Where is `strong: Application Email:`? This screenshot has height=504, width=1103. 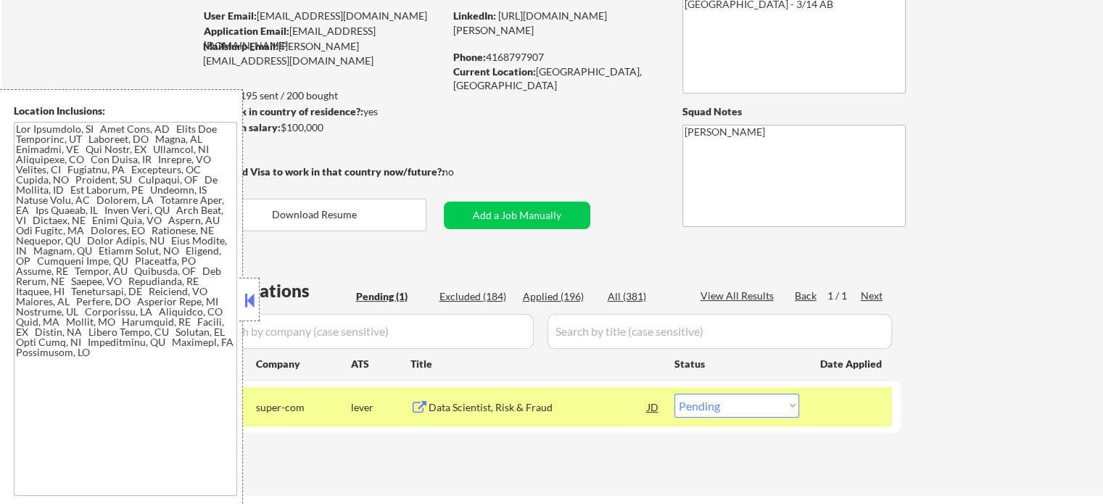 strong: Application Email: is located at coordinates (247, 30).